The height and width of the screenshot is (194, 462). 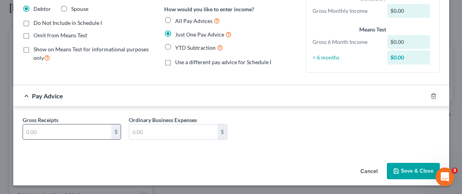 What do you see at coordinates (68, 23) in the screenshot?
I see `span: Do Not Include in Schedule I` at bounding box center [68, 23].